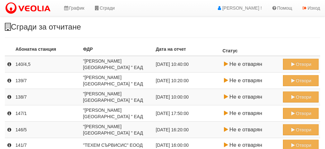  I want to click on h3: Сгради за отчитане, so click(163, 27).